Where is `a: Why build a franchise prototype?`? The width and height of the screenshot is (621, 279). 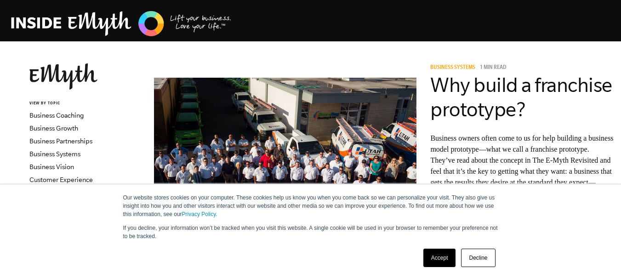
a: Why build a franchise prototype? is located at coordinates (521, 97).